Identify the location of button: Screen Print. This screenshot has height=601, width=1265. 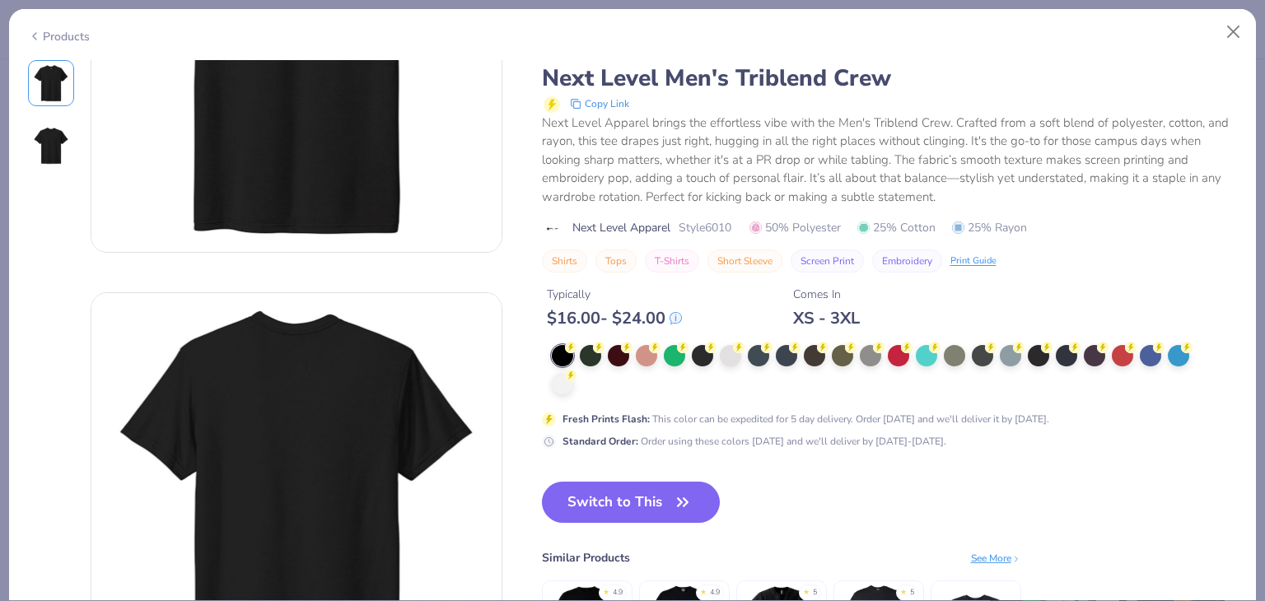
(827, 261).